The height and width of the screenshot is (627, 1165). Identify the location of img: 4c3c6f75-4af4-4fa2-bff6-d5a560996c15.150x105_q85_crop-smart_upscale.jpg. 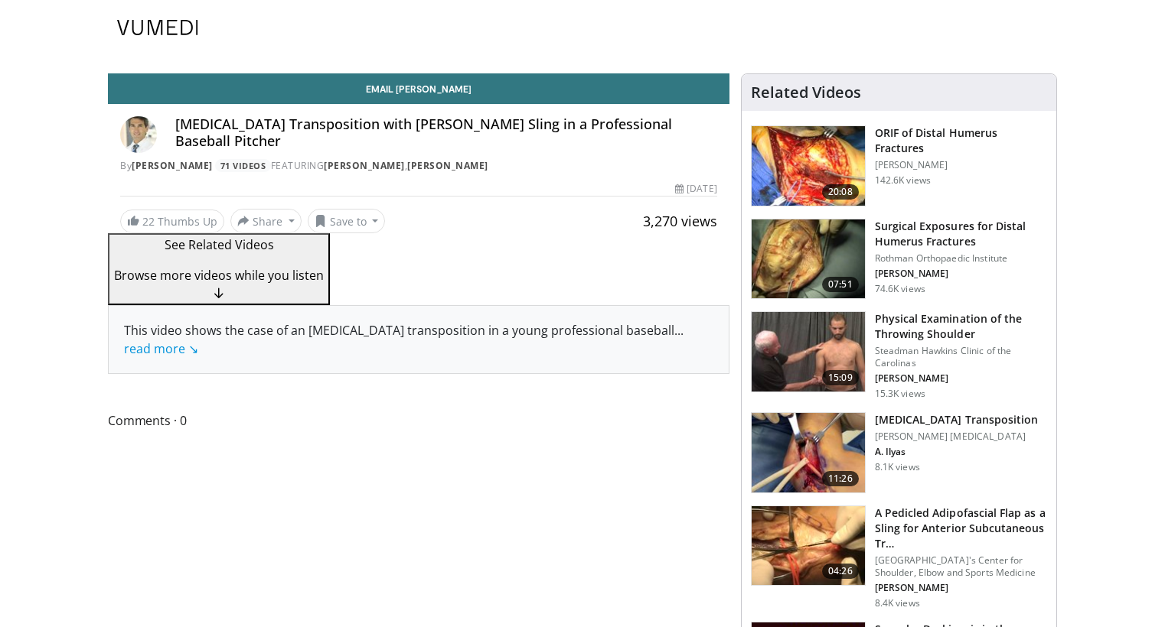
(808, 453).